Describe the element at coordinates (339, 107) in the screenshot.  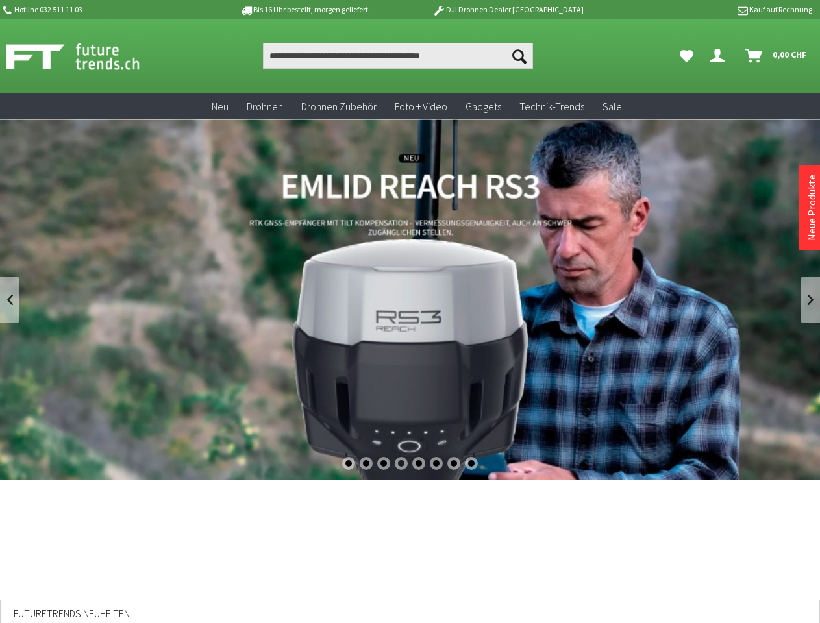
I see `span: Drohnen Zubehör` at that location.